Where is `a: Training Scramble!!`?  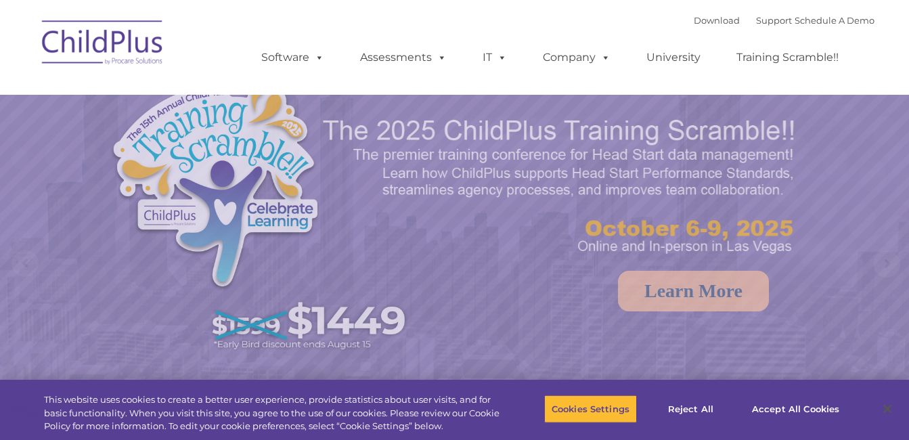 a: Training Scramble!! is located at coordinates (787, 58).